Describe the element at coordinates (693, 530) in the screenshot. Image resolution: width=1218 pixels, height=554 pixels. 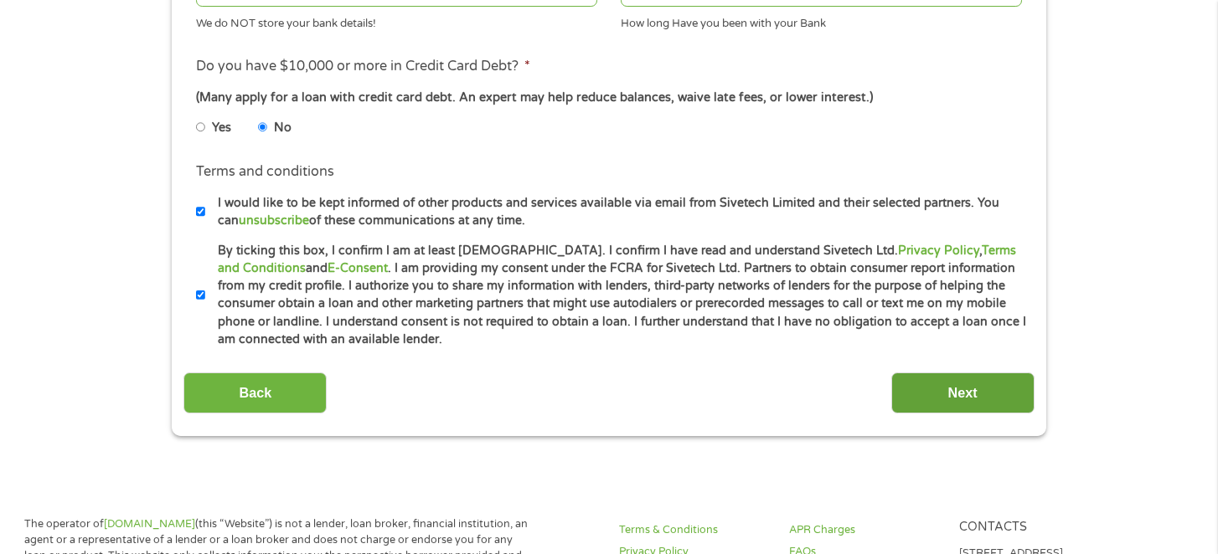
I see `a: Terms & Conditions` at that location.